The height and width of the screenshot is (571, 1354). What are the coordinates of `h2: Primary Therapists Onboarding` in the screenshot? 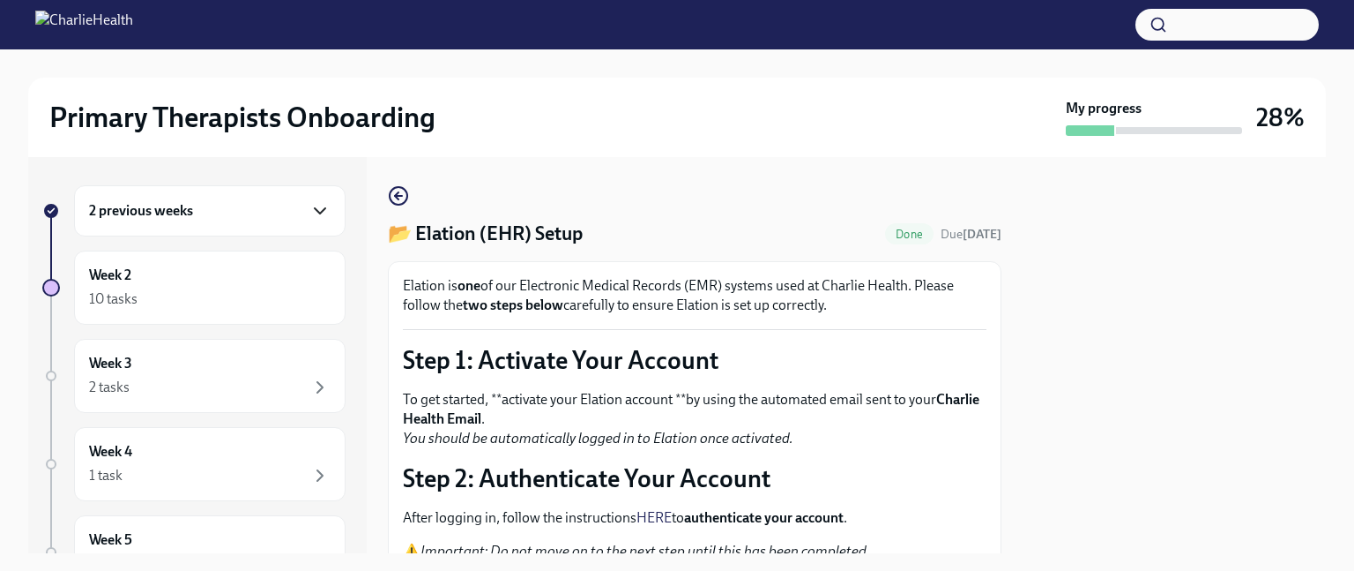 It's located at (242, 117).